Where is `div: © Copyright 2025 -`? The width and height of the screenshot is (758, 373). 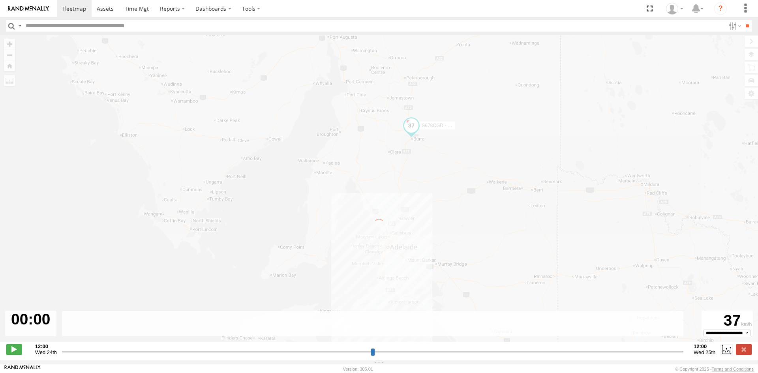
div: © Copyright 2025 - is located at coordinates (714, 369).